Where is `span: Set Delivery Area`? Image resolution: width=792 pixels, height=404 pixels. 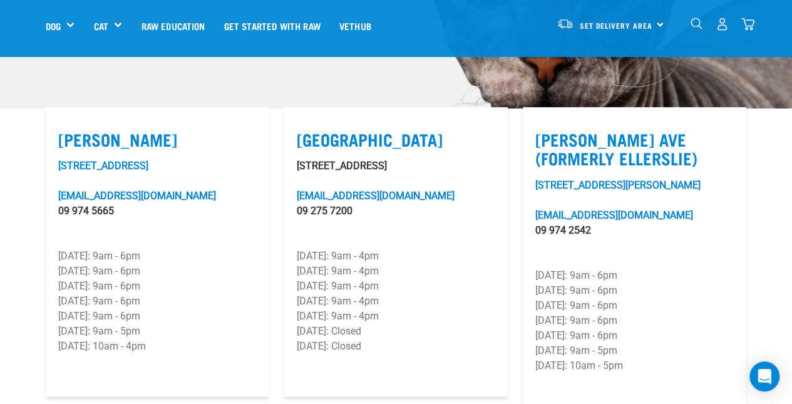
span: Set Delivery Area is located at coordinates (616, 25).